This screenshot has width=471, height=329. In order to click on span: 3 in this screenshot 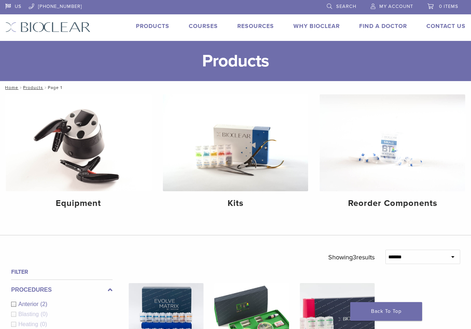, I will do `click(354, 258)`.